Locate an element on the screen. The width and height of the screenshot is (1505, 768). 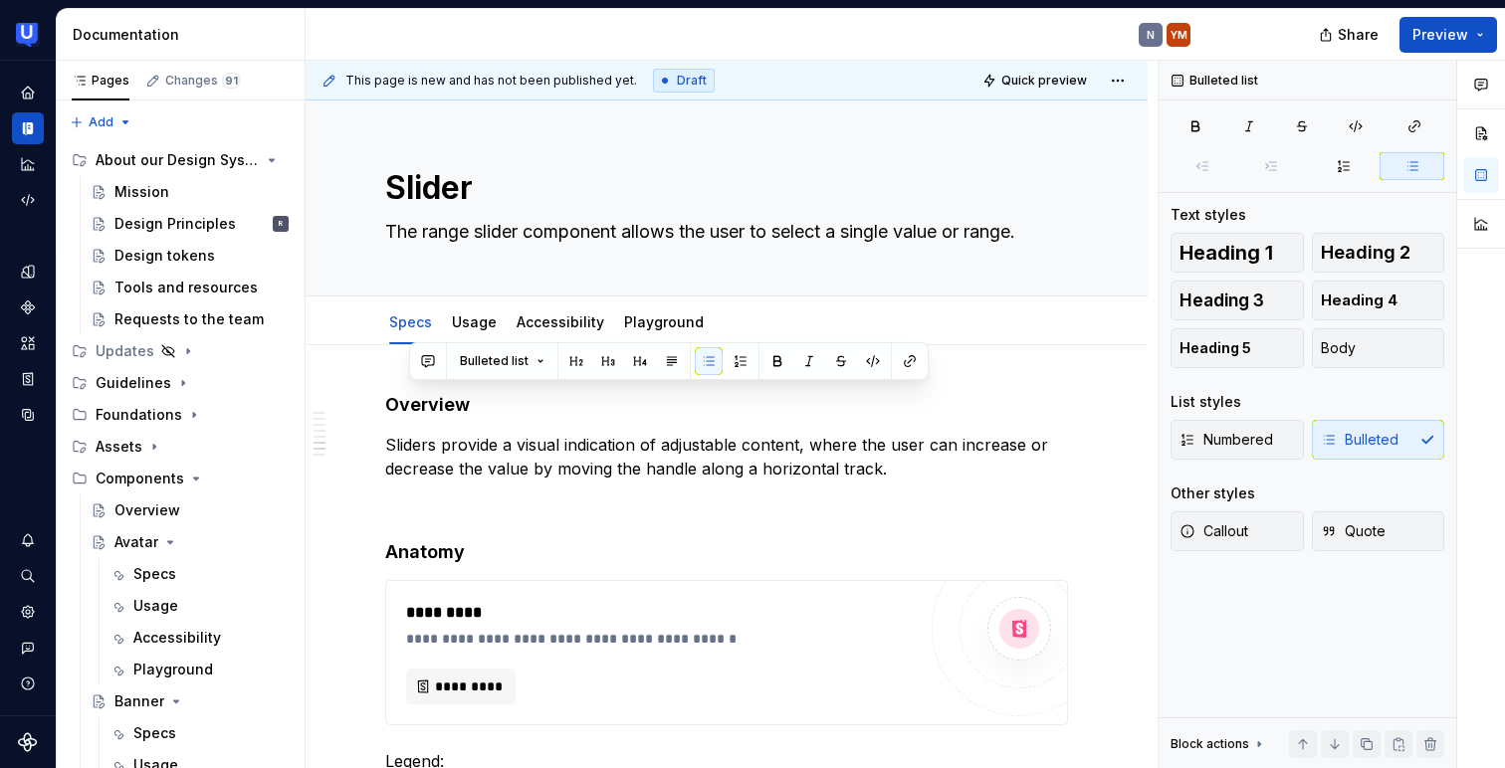
a: Mission is located at coordinates (189, 192).